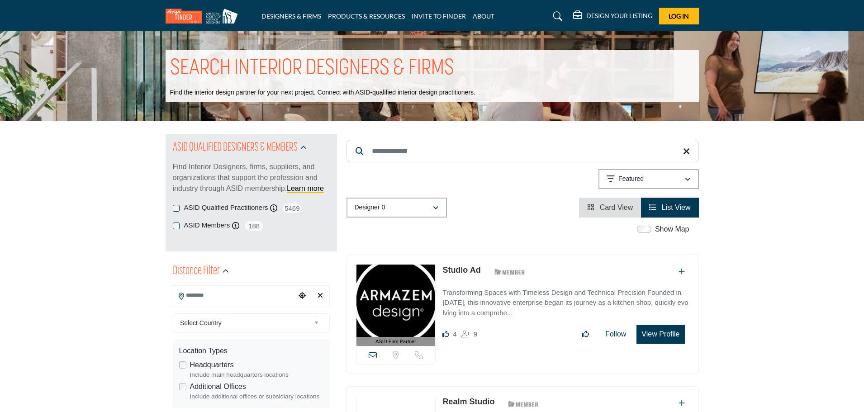 The height and width of the screenshot is (412, 864). What do you see at coordinates (396, 342) in the screenshot?
I see `span: ASID Firm Partner` at bounding box center [396, 342].